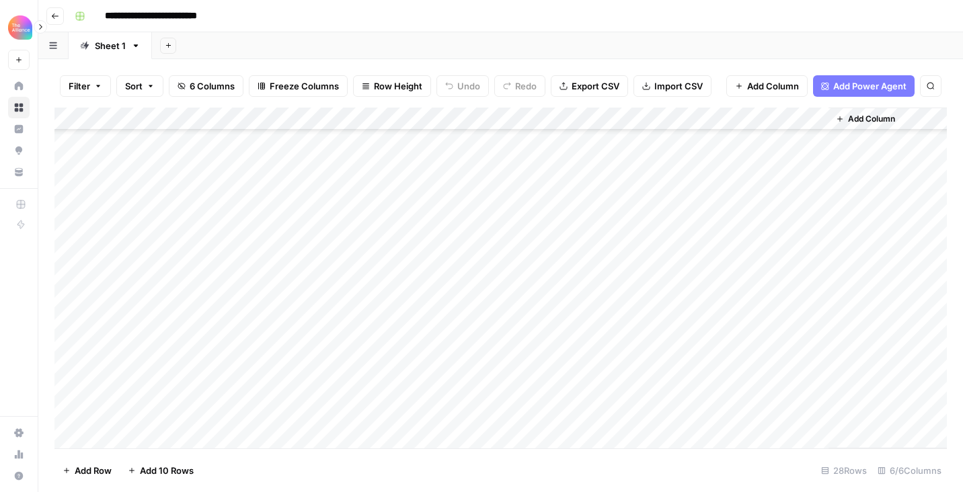 Image resolution: width=963 pixels, height=492 pixels. What do you see at coordinates (87, 471) in the screenshot?
I see `button: Add Row` at bounding box center [87, 471].